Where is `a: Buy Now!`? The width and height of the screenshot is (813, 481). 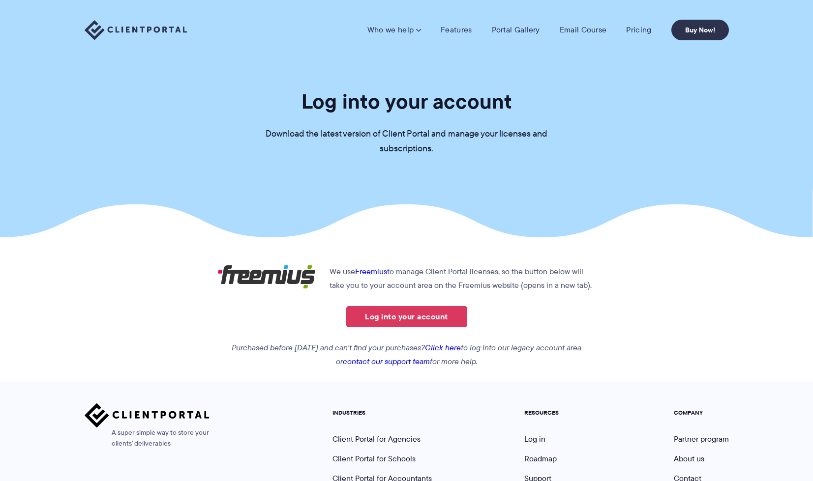
a: Buy Now! is located at coordinates (700, 30).